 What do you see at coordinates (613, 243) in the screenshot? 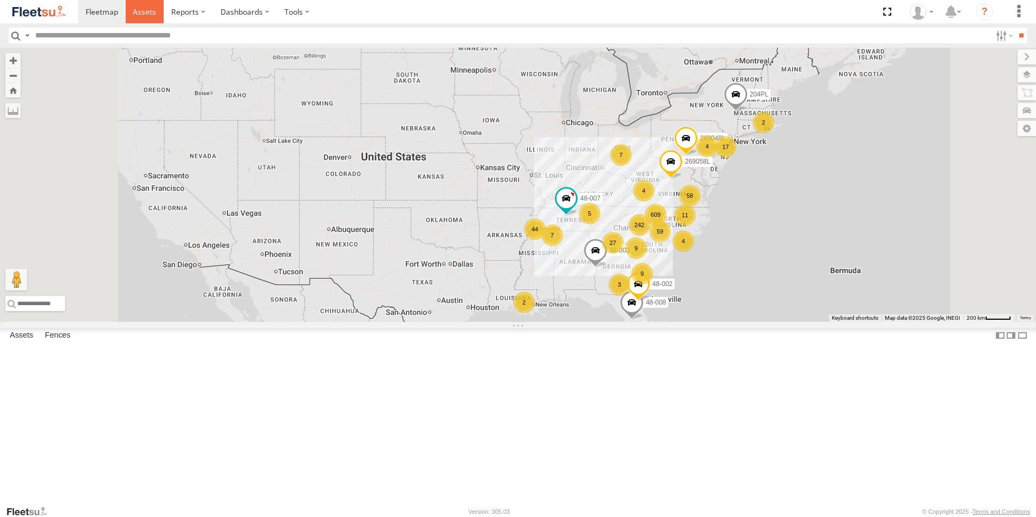
I see `div: 27` at bounding box center [613, 243].